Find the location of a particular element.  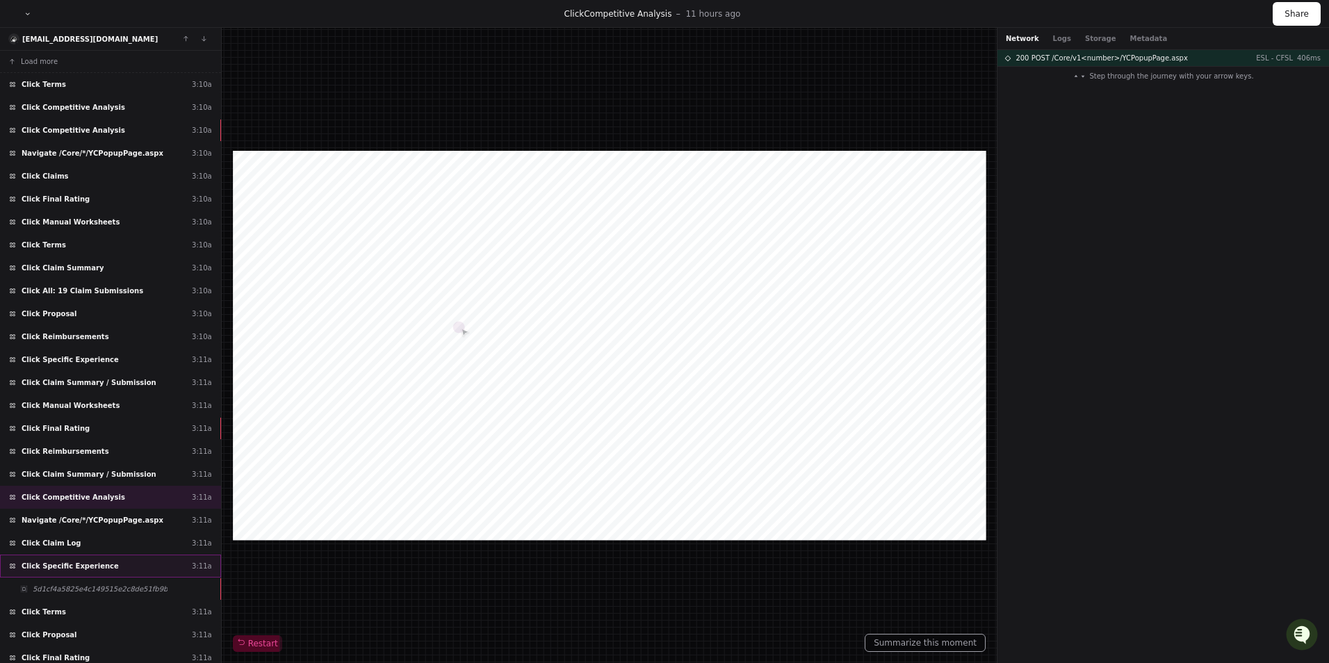

p: 11 hours ago is located at coordinates (712, 14).